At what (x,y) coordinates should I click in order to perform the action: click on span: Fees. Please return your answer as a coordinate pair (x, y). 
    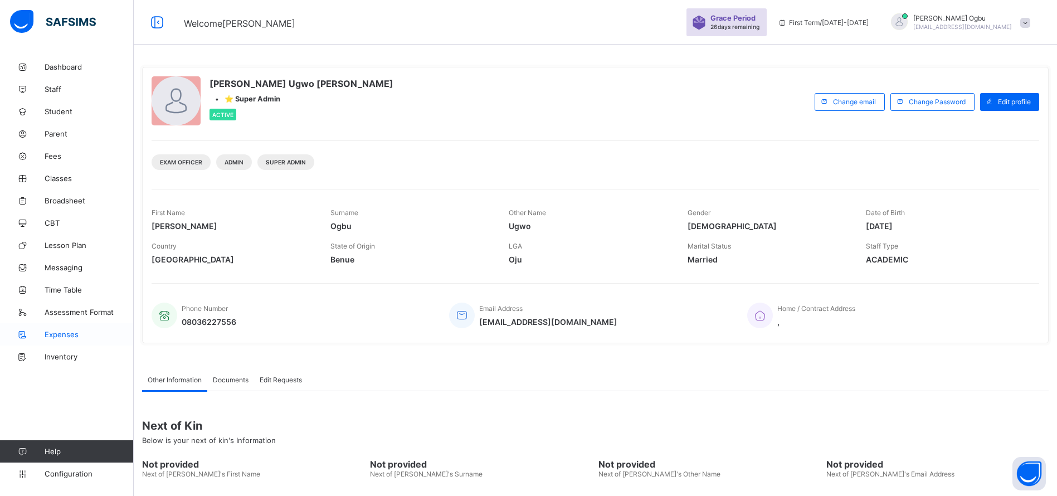
    Looking at the image, I should click on (89, 156).